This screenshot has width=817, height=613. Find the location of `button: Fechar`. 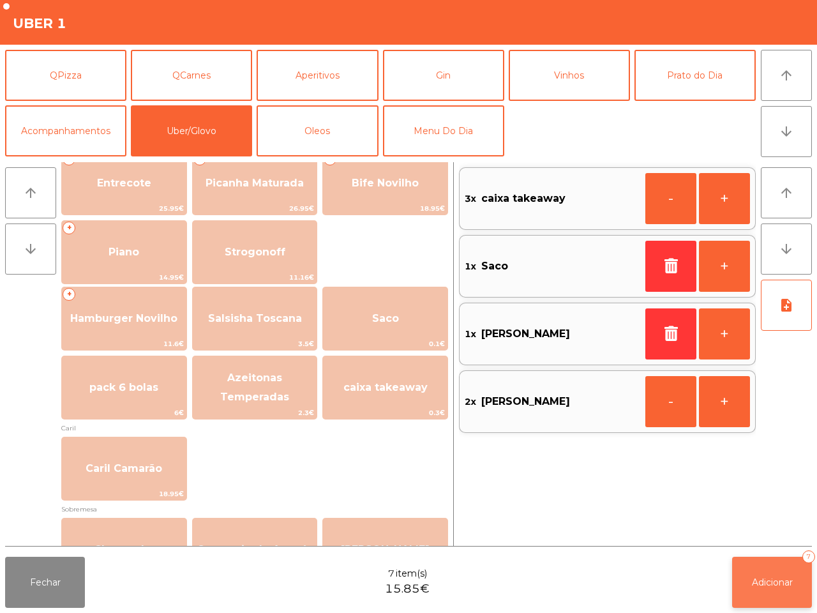

button: Fechar is located at coordinates (45, 582).